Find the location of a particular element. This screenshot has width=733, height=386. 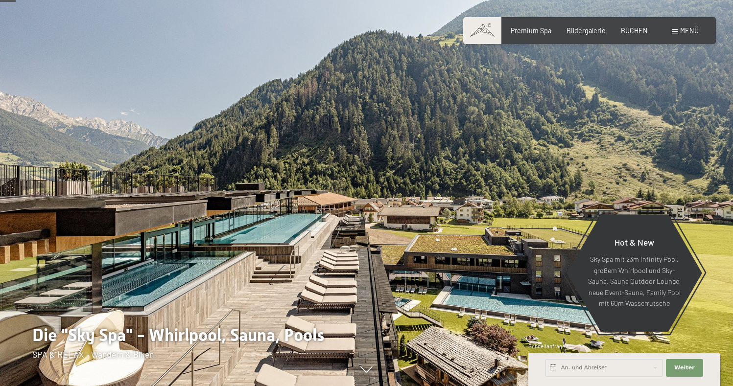

a: BUCHEN is located at coordinates (634, 30).